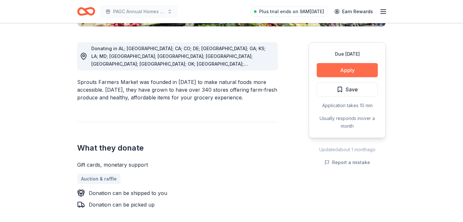 The width and height of the screenshot is (463, 222). What do you see at coordinates (348, 163) in the screenshot?
I see `button: Report a mistake` at bounding box center [348, 163].